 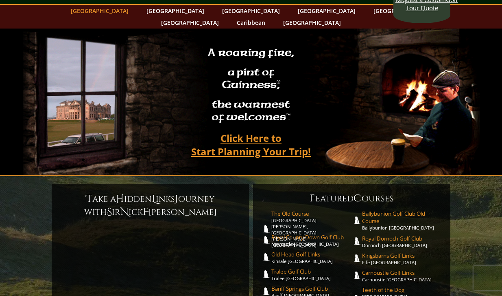 I want to click on span: J, so click(x=177, y=199).